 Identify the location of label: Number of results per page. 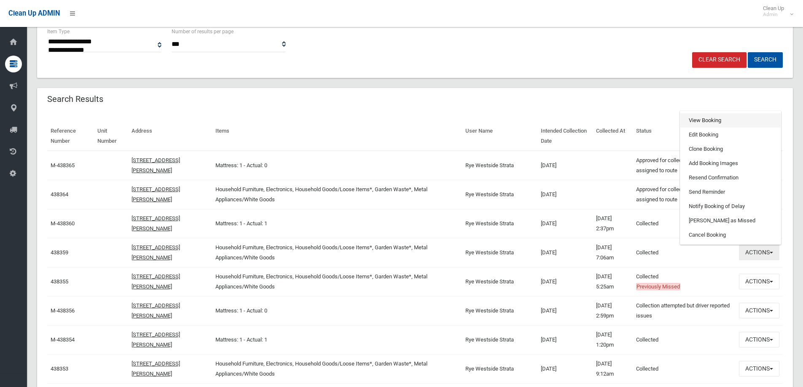
(202, 32).